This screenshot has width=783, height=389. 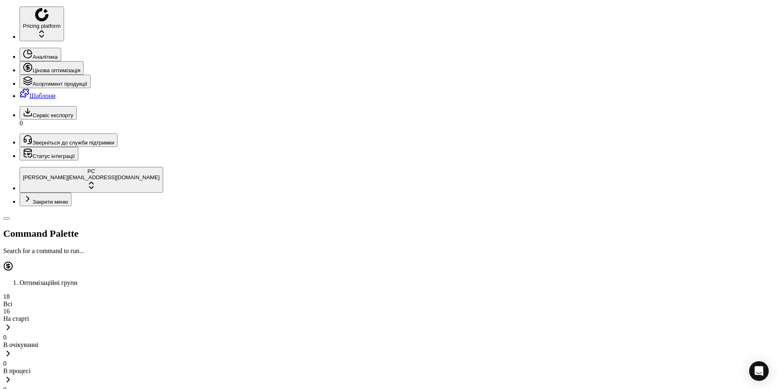 I want to click on button: Сервіс експорту, so click(x=48, y=113).